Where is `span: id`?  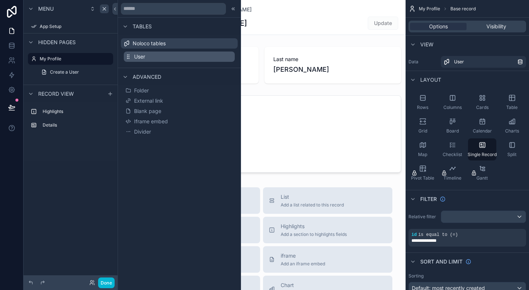
span: id is located at coordinates (414, 235).